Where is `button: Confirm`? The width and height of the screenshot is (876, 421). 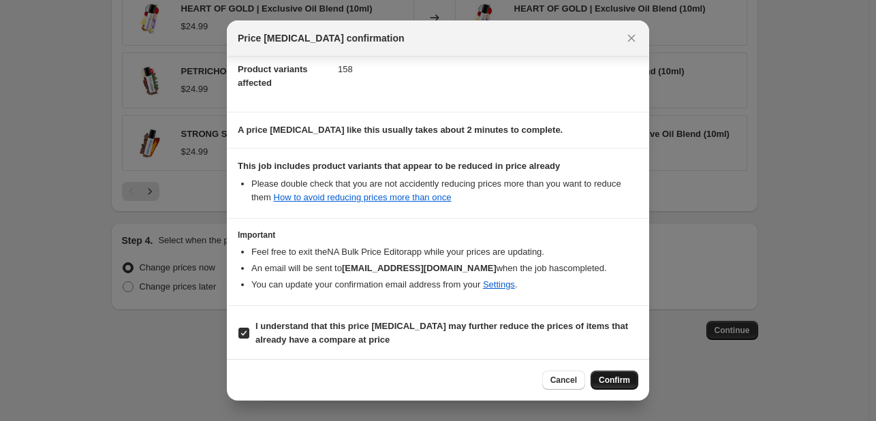 button: Confirm is located at coordinates (614, 380).